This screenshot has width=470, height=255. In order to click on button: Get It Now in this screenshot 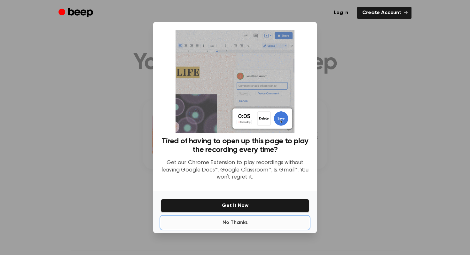, I will do `click(235, 205)`.